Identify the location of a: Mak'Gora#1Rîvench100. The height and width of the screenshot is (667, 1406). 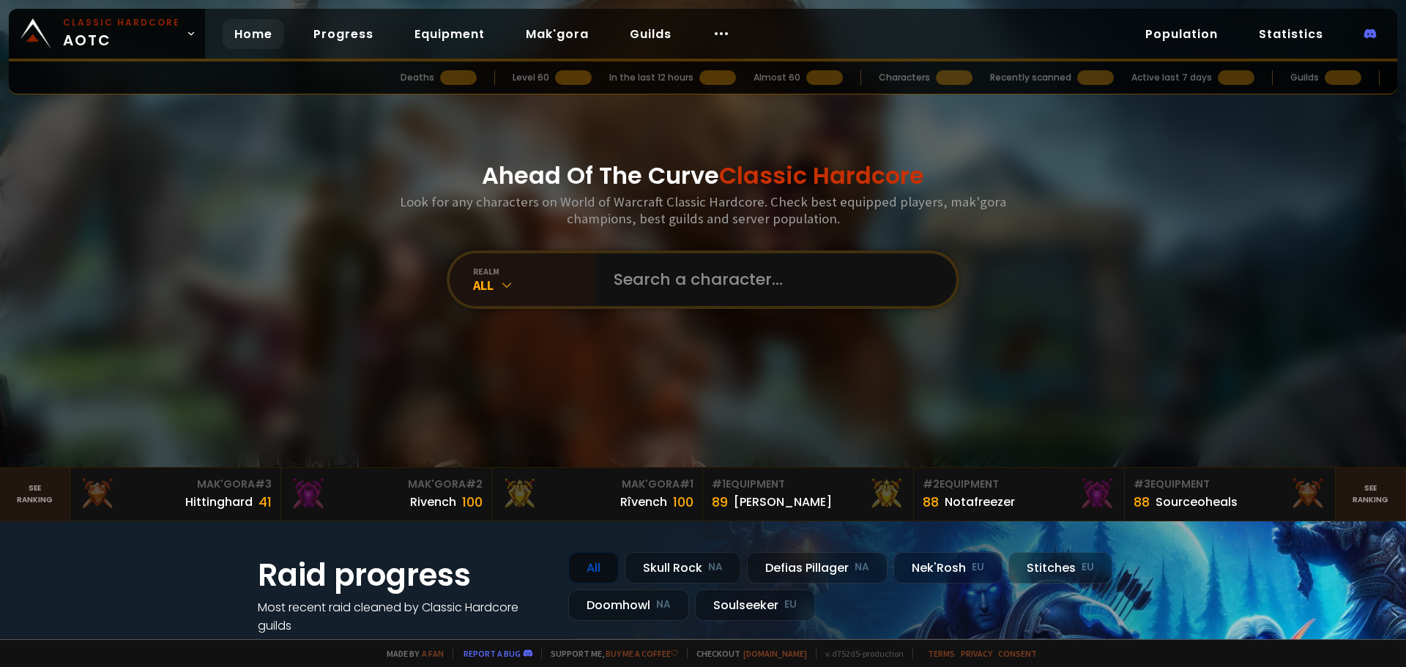
(597, 494).